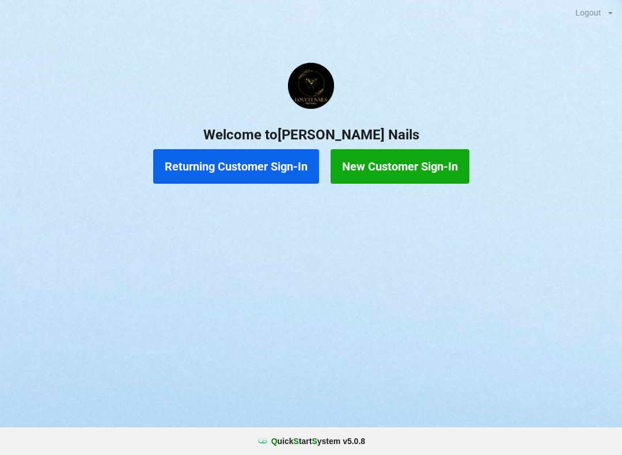 This screenshot has height=455, width=622. I want to click on span: Q, so click(274, 441).